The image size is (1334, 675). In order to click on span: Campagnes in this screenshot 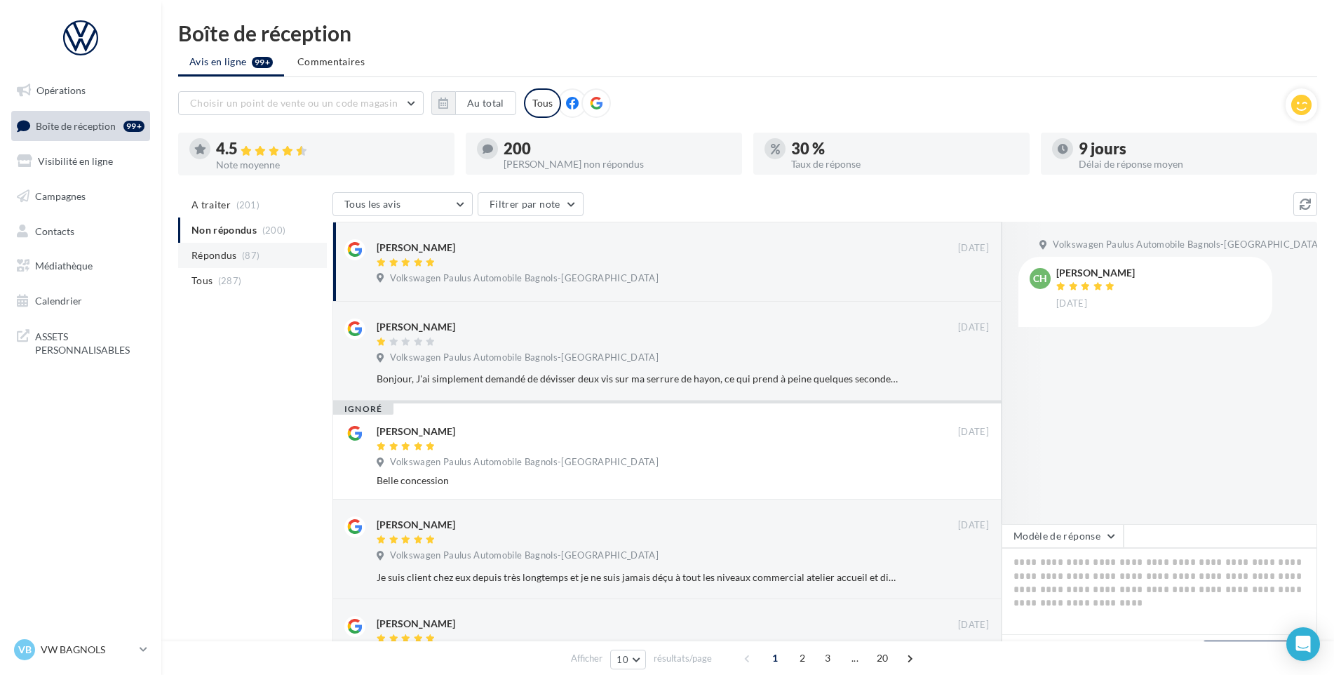, I will do `click(60, 196)`.